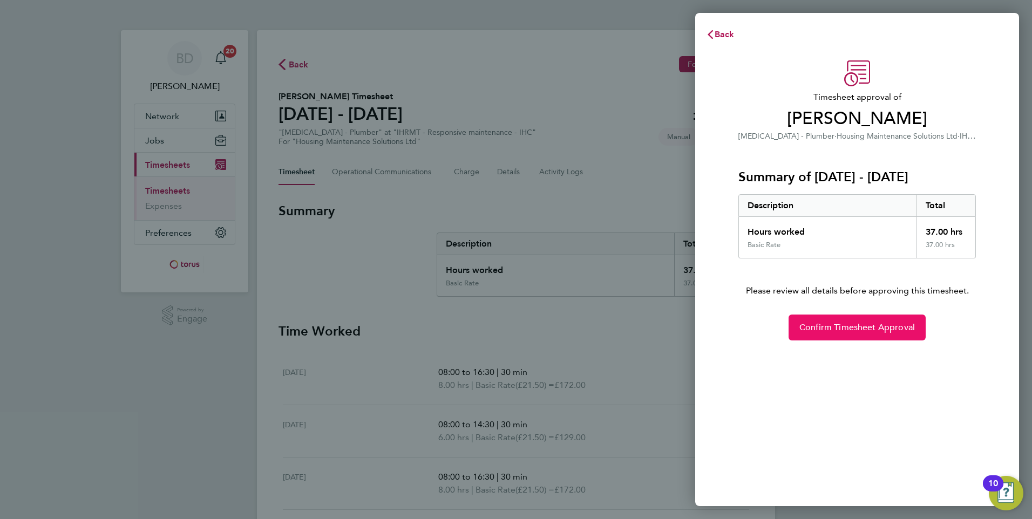  What do you see at coordinates (857, 226) in the screenshot?
I see `div: Summary of 22 - 28 Sep 2025` at bounding box center [857, 226].